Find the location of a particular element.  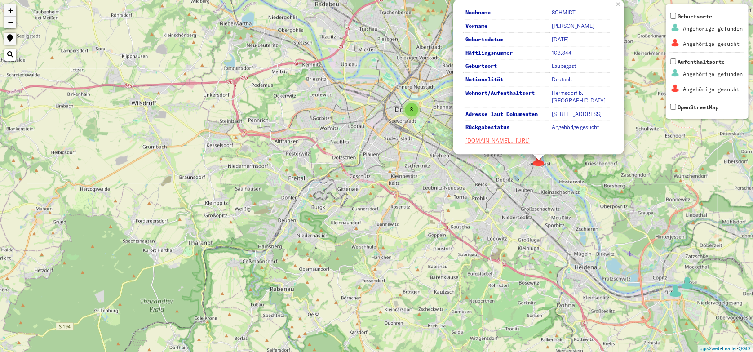

a: Show me where I am is located at coordinates (10, 39).